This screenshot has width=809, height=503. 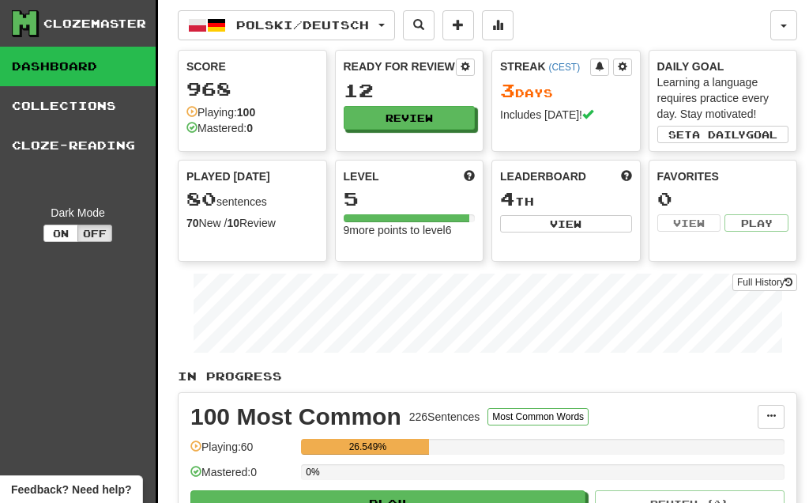 I want to click on div: 100 Most Common, so click(x=296, y=417).